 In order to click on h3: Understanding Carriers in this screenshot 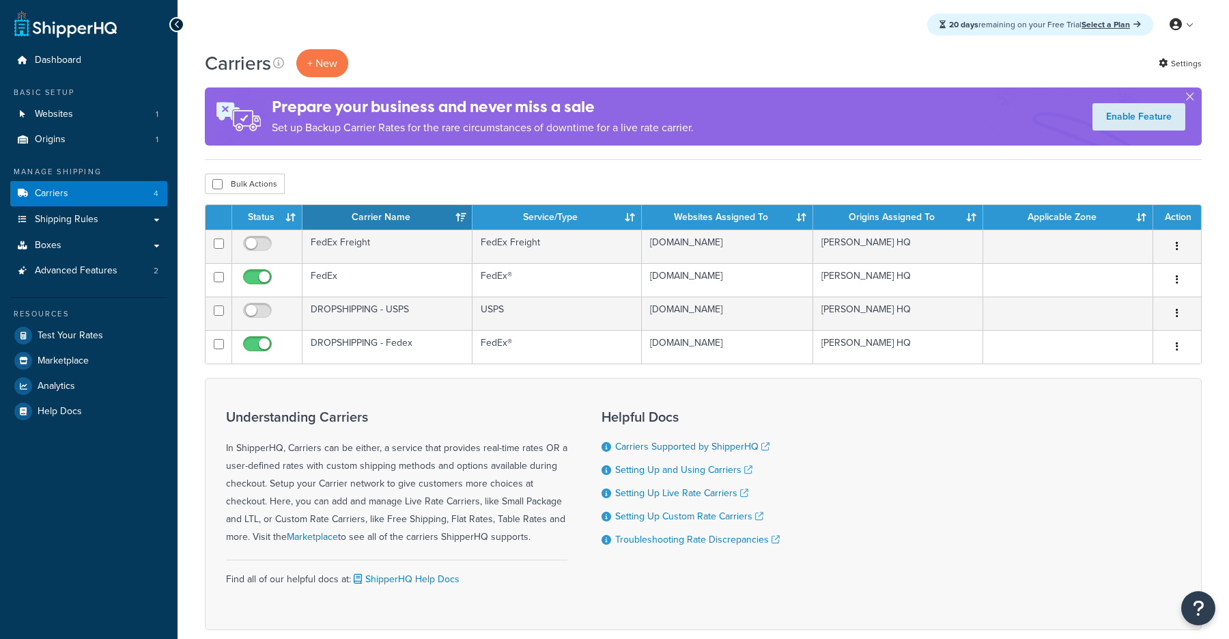, I will do `click(397, 417)`.